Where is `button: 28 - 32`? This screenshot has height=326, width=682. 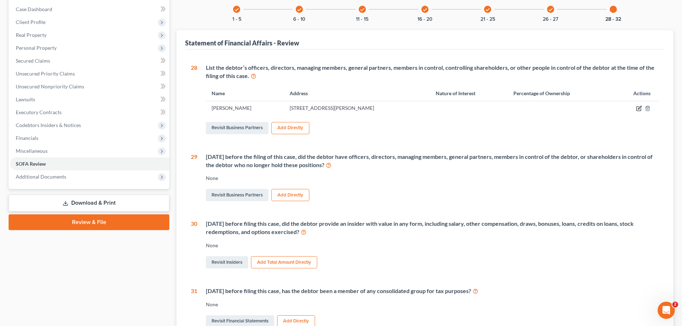 button: 28 - 32 is located at coordinates (613, 19).